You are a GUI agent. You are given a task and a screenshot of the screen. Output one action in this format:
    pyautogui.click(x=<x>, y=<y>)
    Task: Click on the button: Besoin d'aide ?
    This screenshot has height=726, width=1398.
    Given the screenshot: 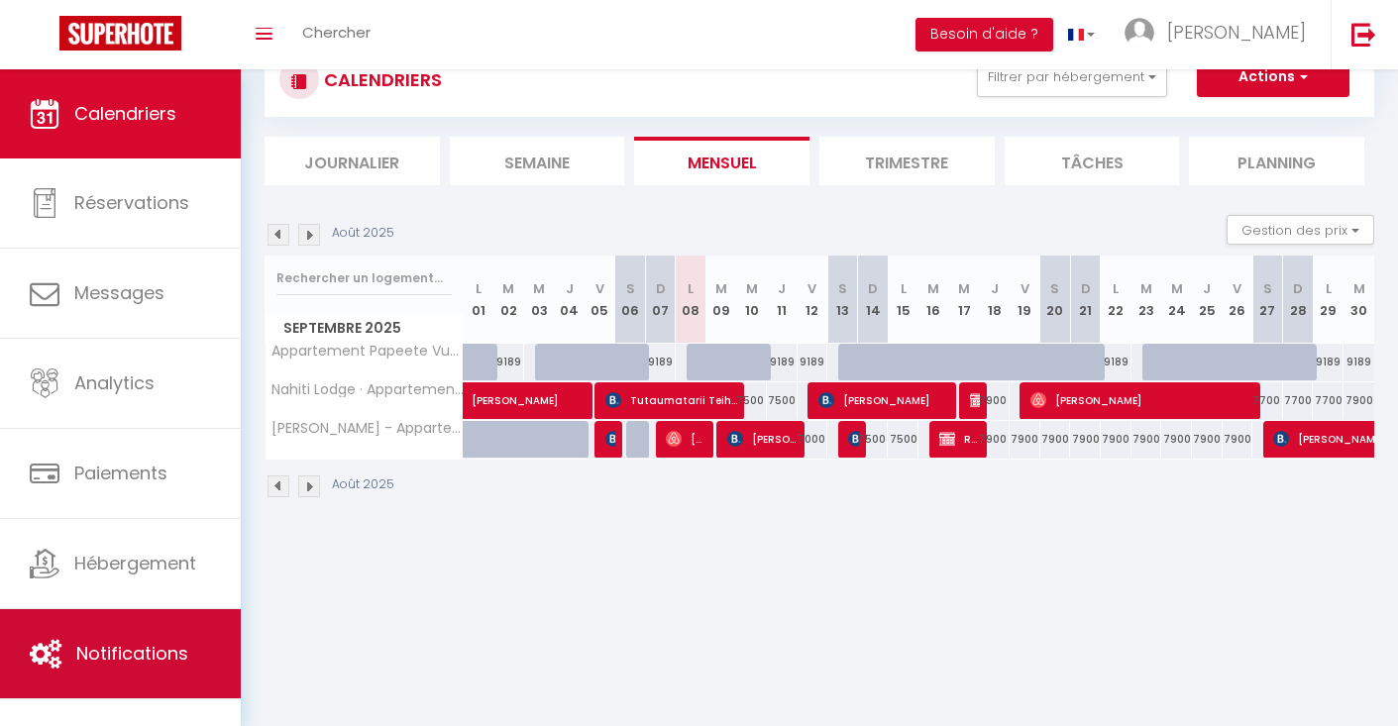 What is the action you would take?
    pyautogui.click(x=984, y=35)
    